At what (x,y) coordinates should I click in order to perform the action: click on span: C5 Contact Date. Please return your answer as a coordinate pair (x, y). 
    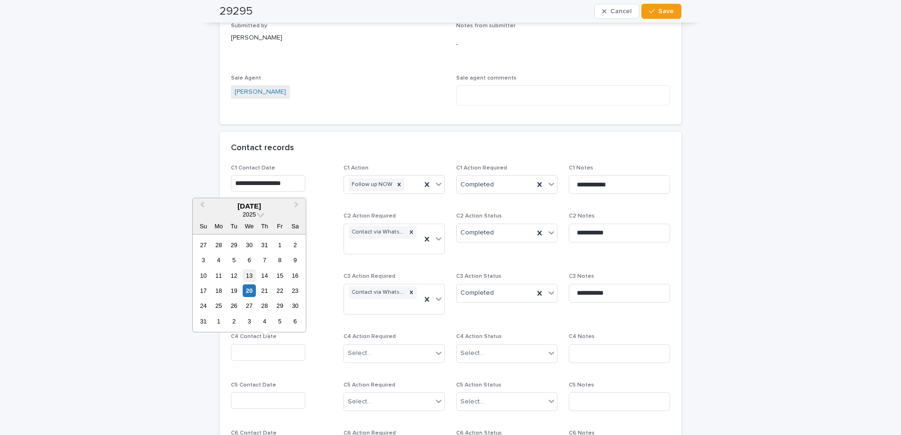
    Looking at the image, I should click on (254, 385).